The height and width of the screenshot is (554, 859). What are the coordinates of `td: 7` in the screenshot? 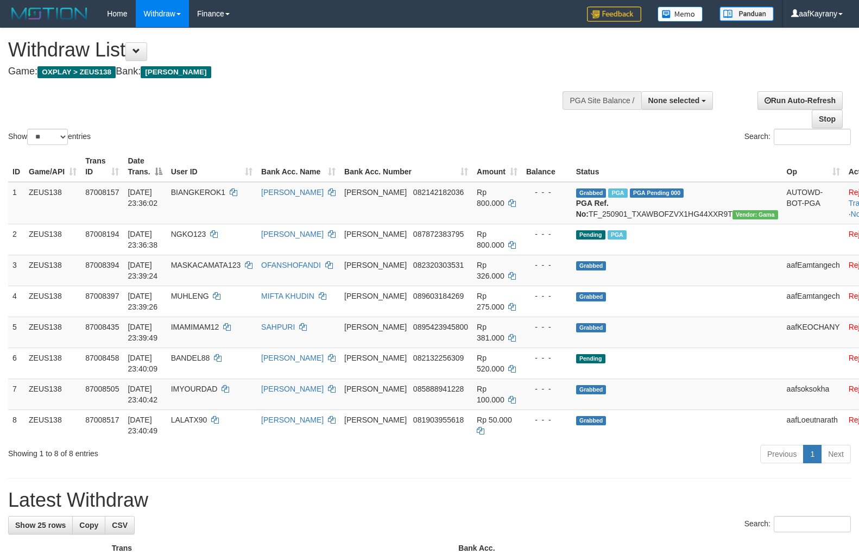 It's located at (16, 393).